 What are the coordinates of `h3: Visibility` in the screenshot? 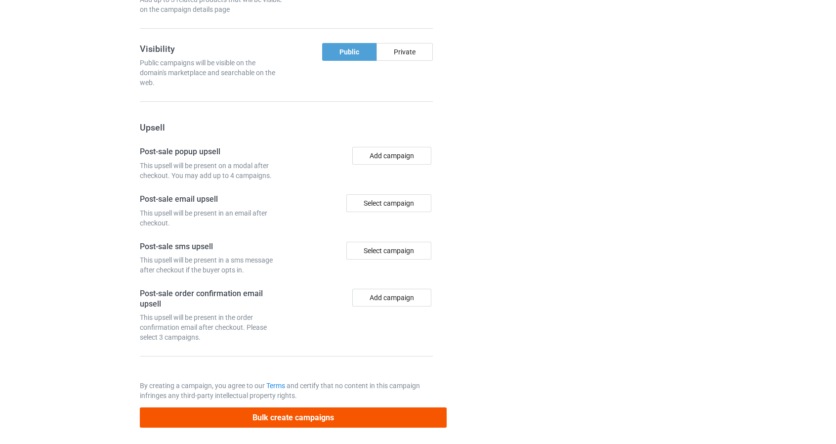 It's located at (211, 48).